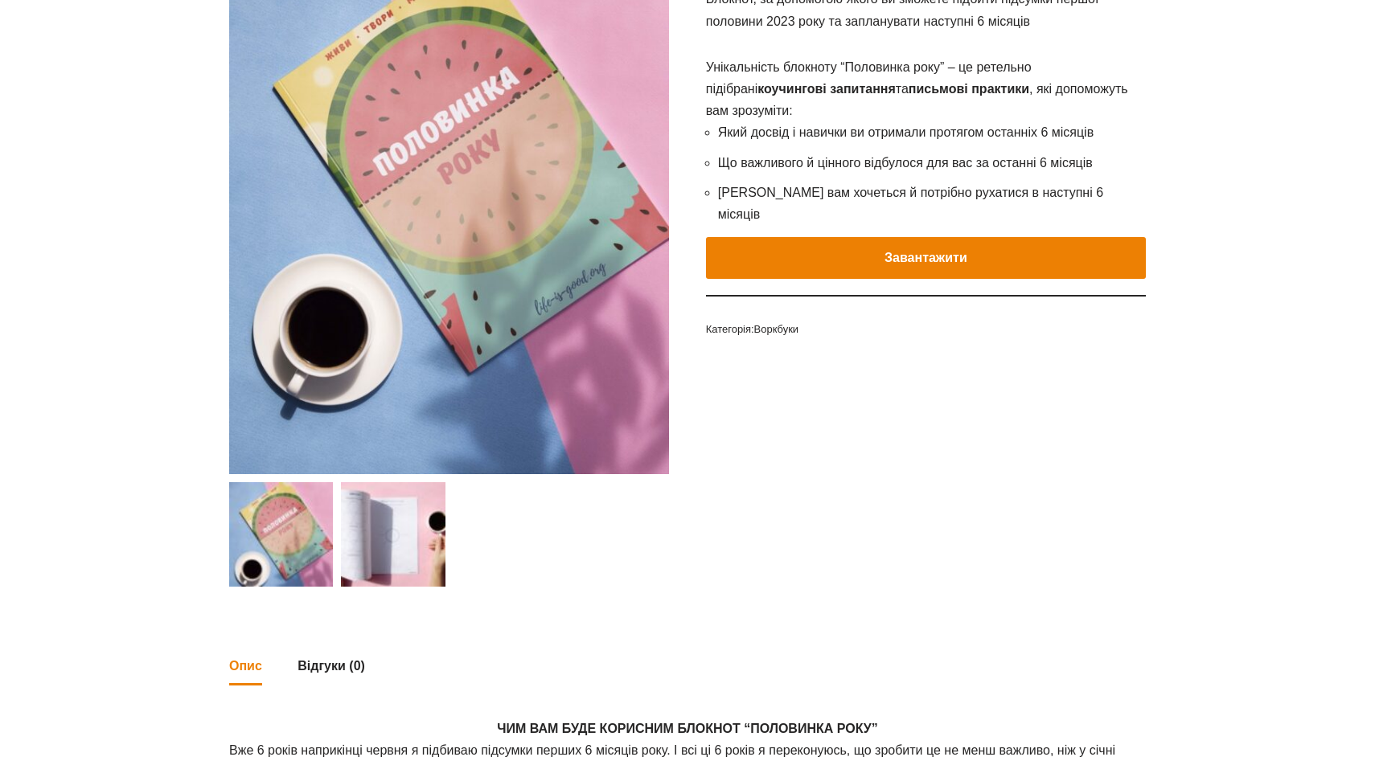  I want to click on strong: коучингові запитання, so click(827, 88).